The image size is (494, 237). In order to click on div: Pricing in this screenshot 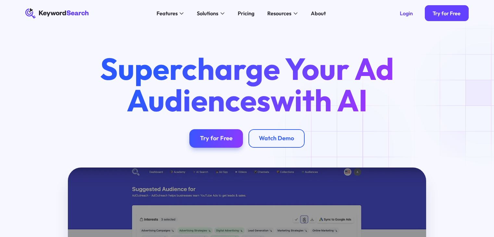, I will do `click(246, 13)`.